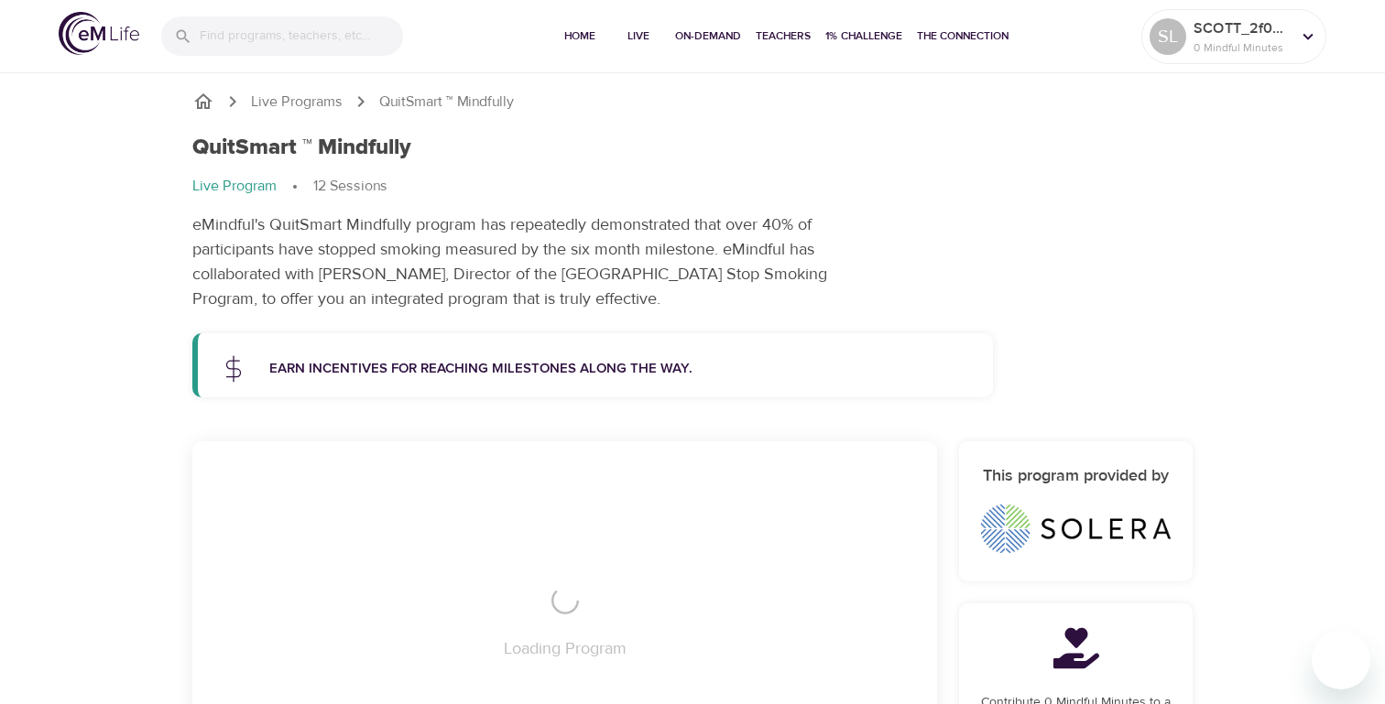 Image resolution: width=1385 pixels, height=704 pixels. What do you see at coordinates (297, 102) in the screenshot?
I see `p: Live Programs` at bounding box center [297, 102].